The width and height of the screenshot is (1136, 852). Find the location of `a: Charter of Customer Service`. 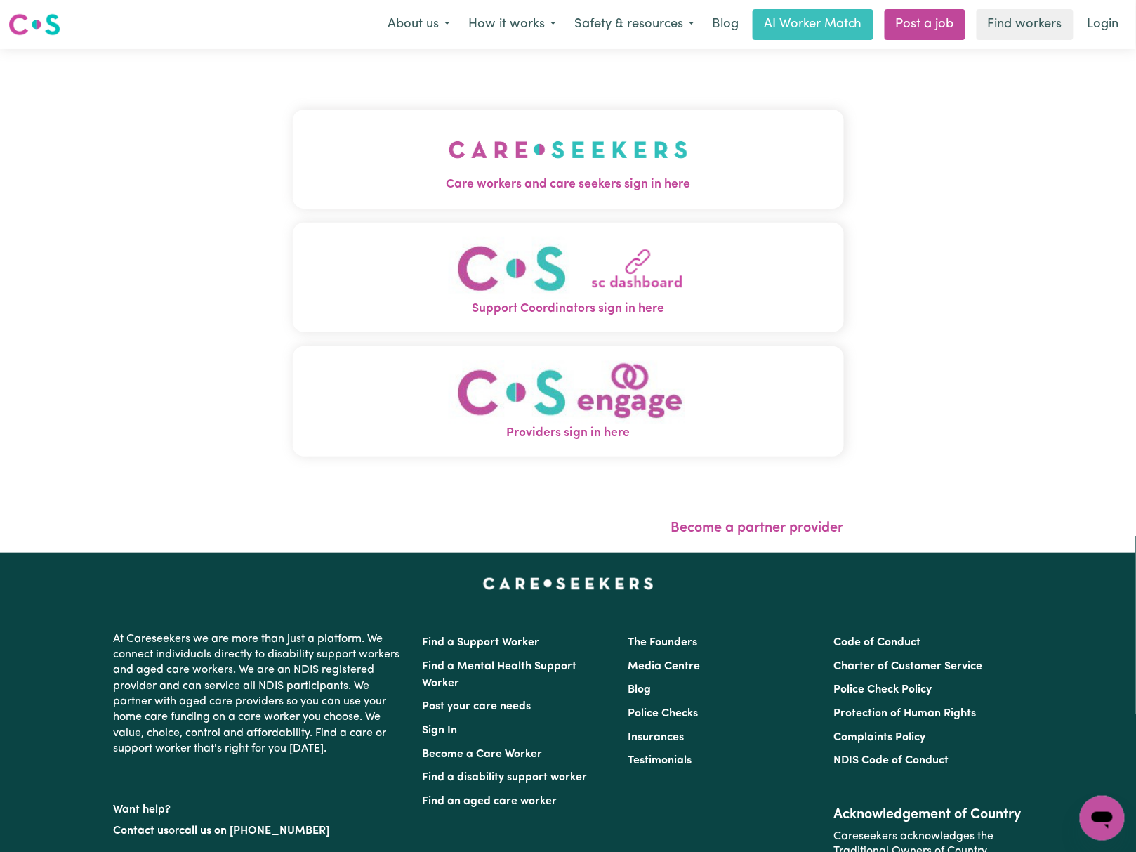

a: Charter of Customer Service is located at coordinates (909, 666).